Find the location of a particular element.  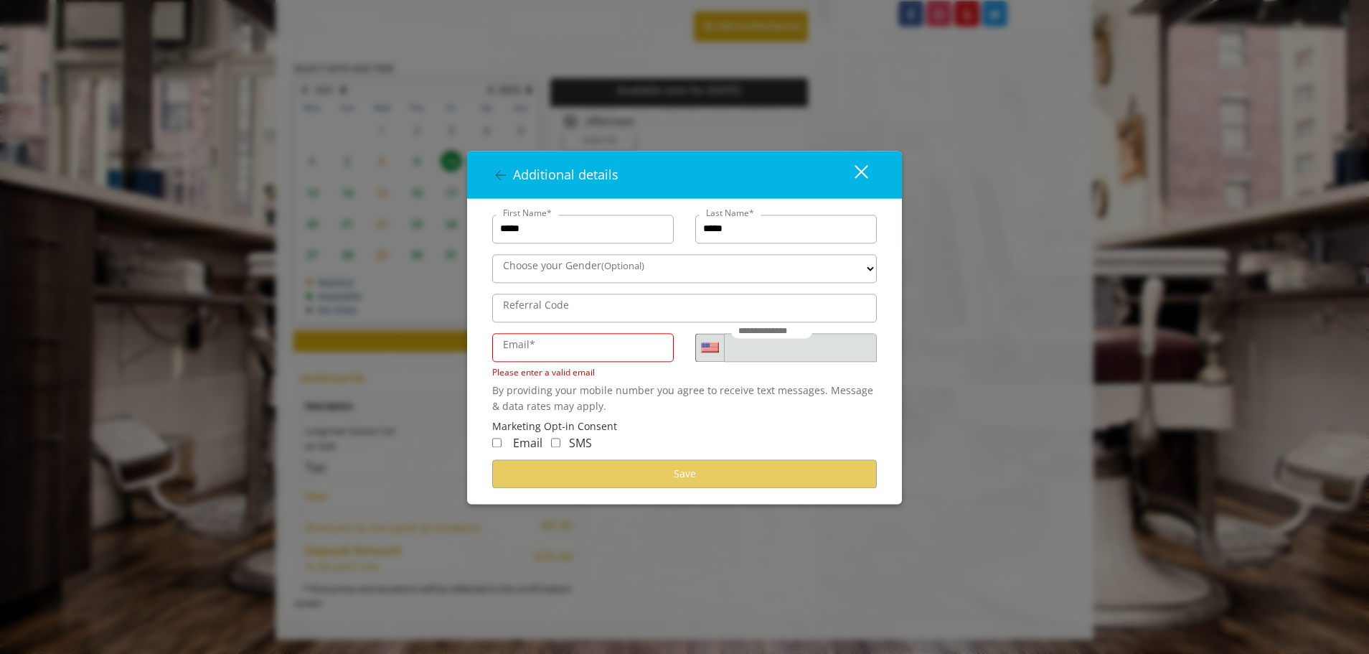

input: Receive Marketing SMS is located at coordinates (555, 442).